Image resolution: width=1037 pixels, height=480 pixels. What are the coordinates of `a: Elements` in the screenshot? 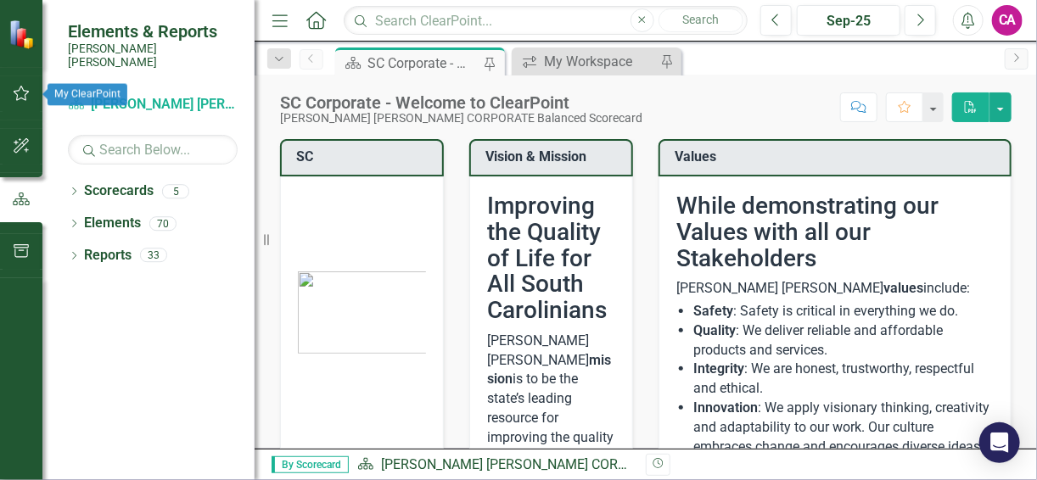 It's located at (112, 223).